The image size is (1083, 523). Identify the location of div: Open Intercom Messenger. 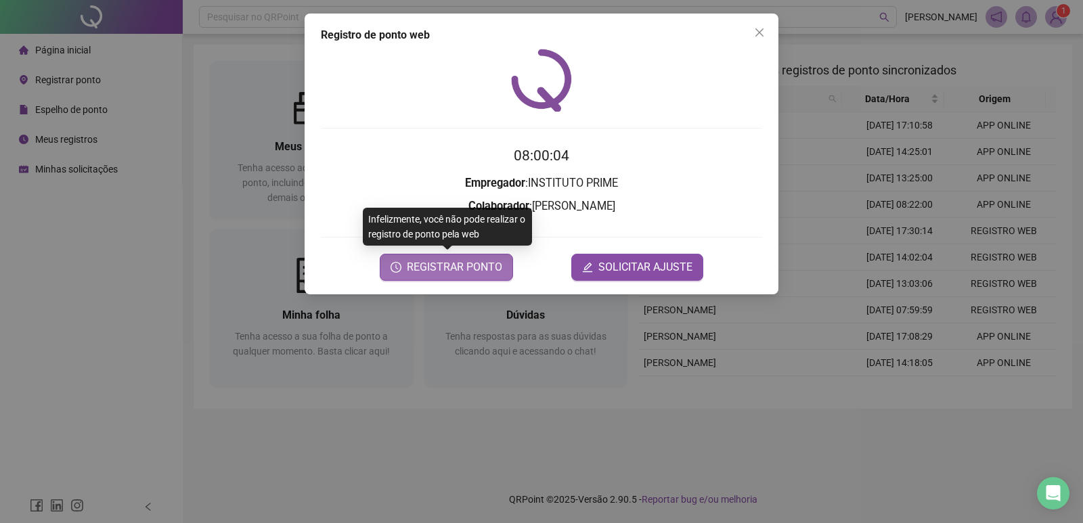
(1053, 494).